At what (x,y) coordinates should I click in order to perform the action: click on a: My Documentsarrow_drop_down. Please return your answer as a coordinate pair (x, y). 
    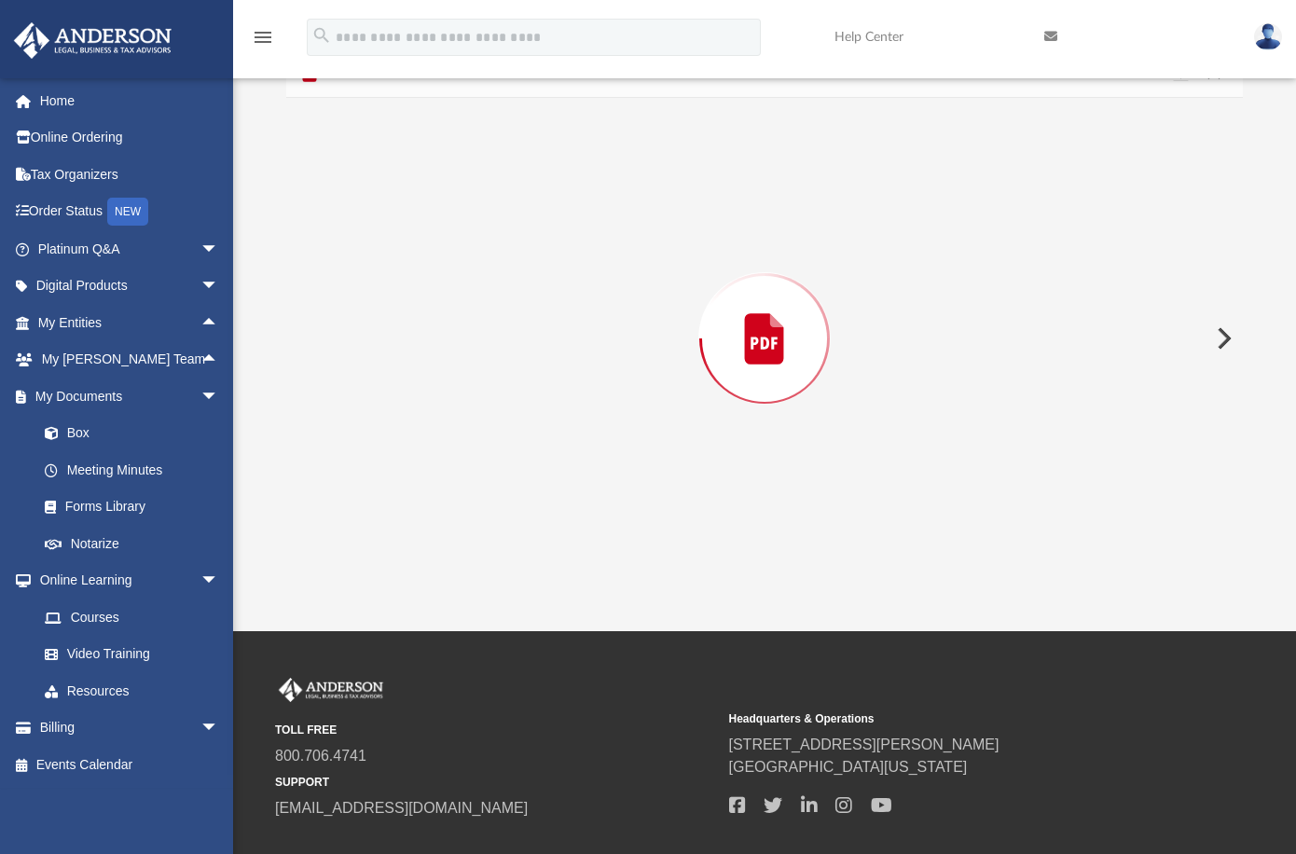
    Looking at the image, I should click on (125, 396).